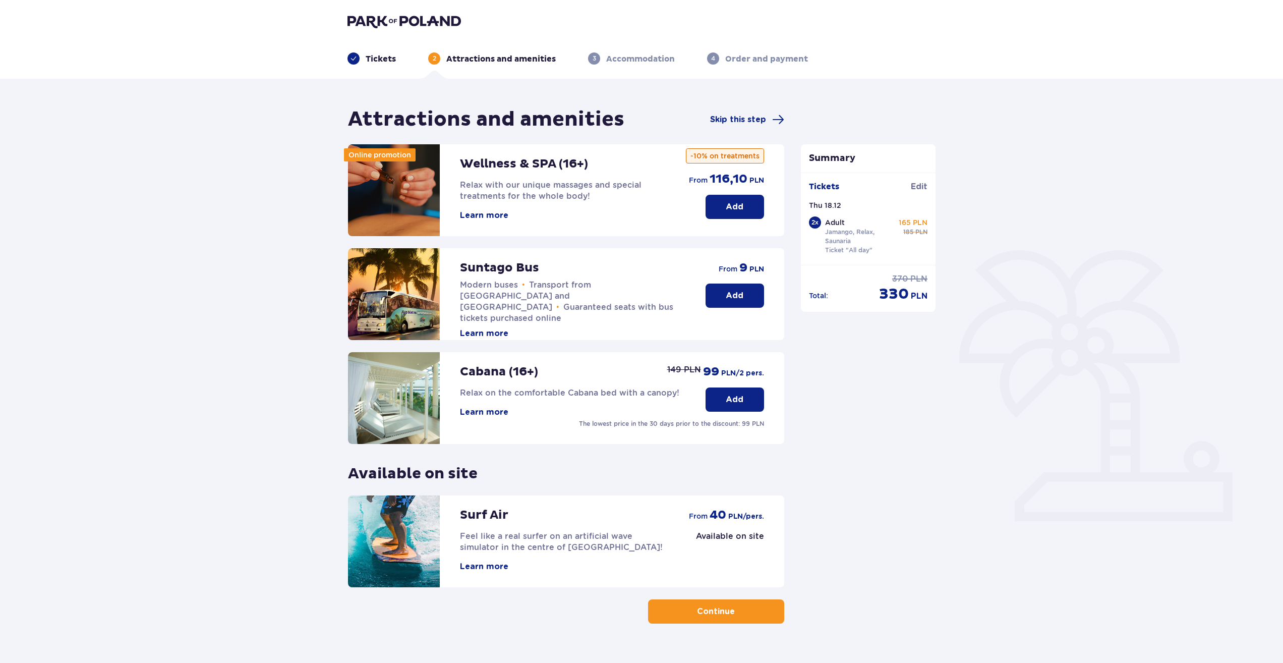 This screenshot has height=663, width=1283. Describe the element at coordinates (815, 222) in the screenshot. I see `div: 2 x` at that location.